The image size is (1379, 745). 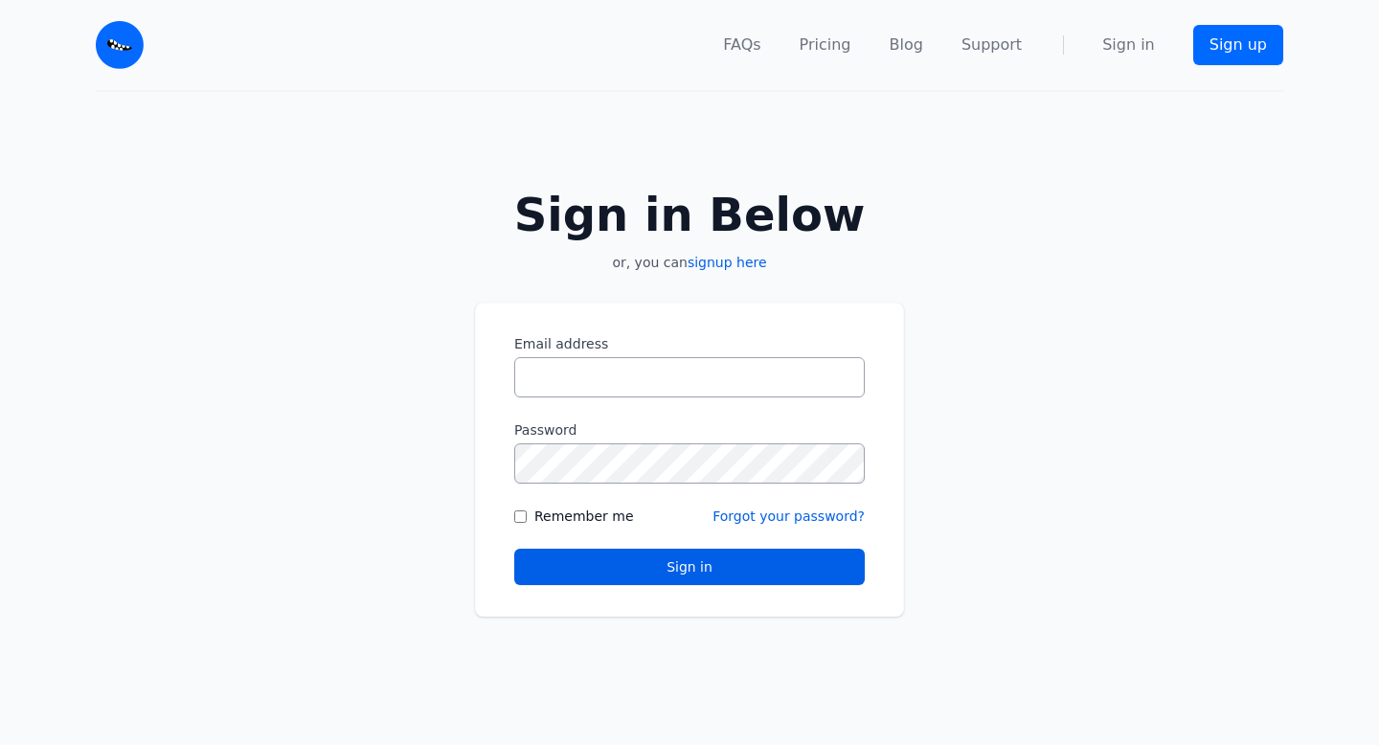 I want to click on a: Pricing, so click(x=826, y=45).